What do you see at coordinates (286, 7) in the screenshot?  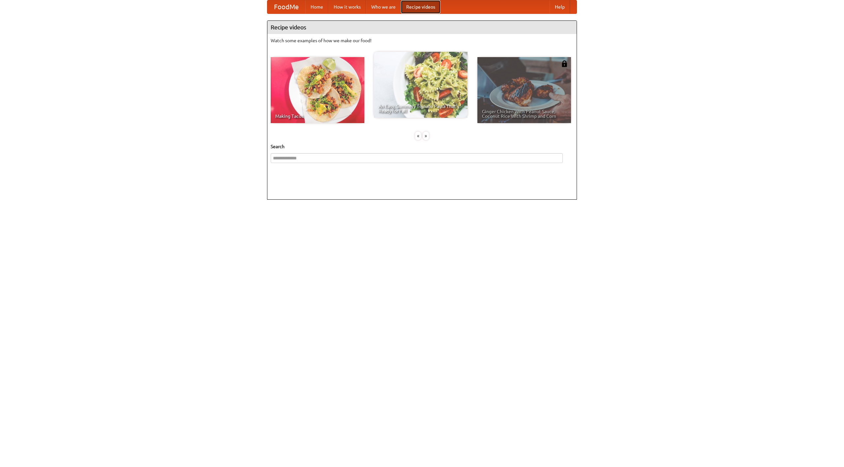 I see `a: FoodMe` at bounding box center [286, 7].